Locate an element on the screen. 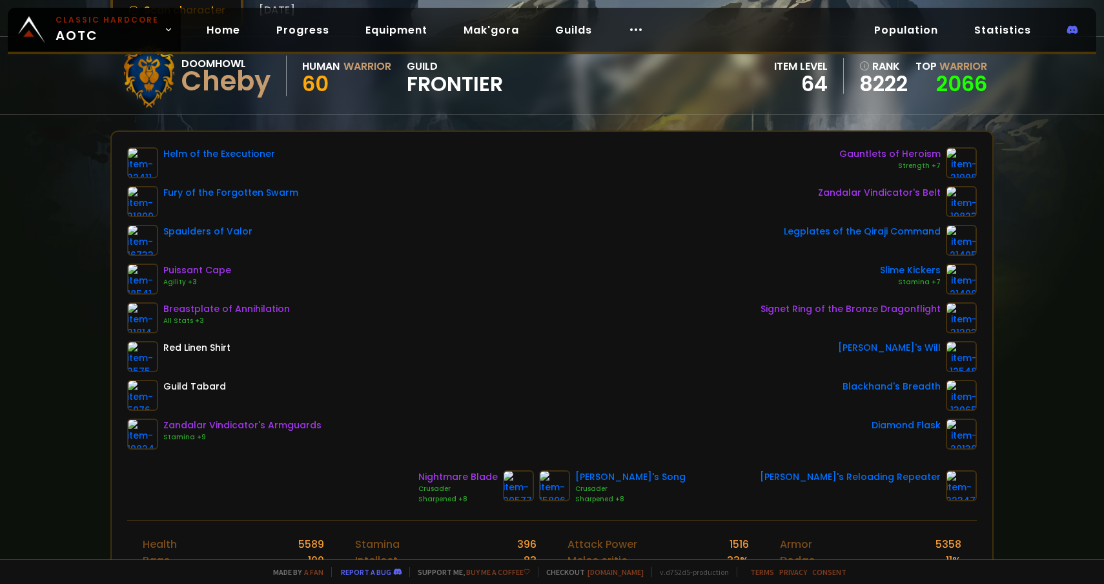 This screenshot has height=584, width=1104. span: 60 is located at coordinates (315, 83).